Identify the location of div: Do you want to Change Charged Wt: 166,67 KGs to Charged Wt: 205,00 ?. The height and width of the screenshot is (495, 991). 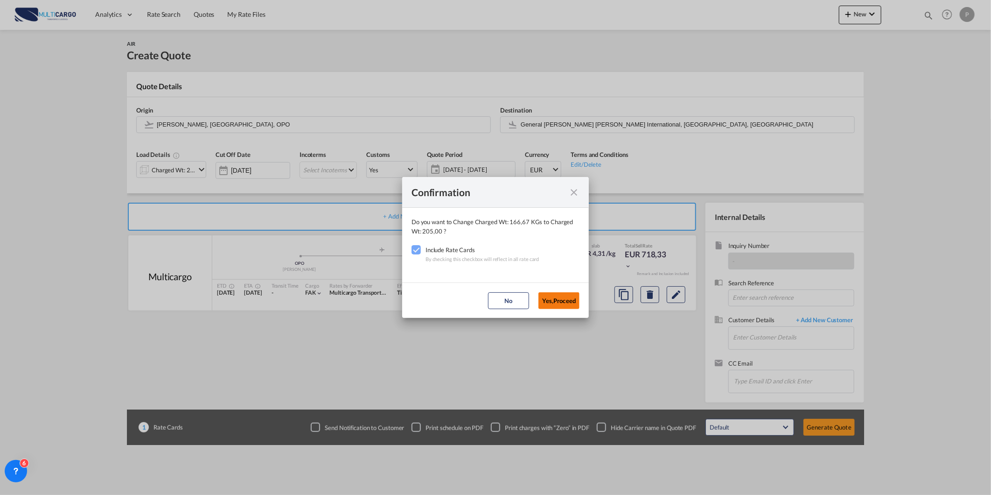
(496, 226).